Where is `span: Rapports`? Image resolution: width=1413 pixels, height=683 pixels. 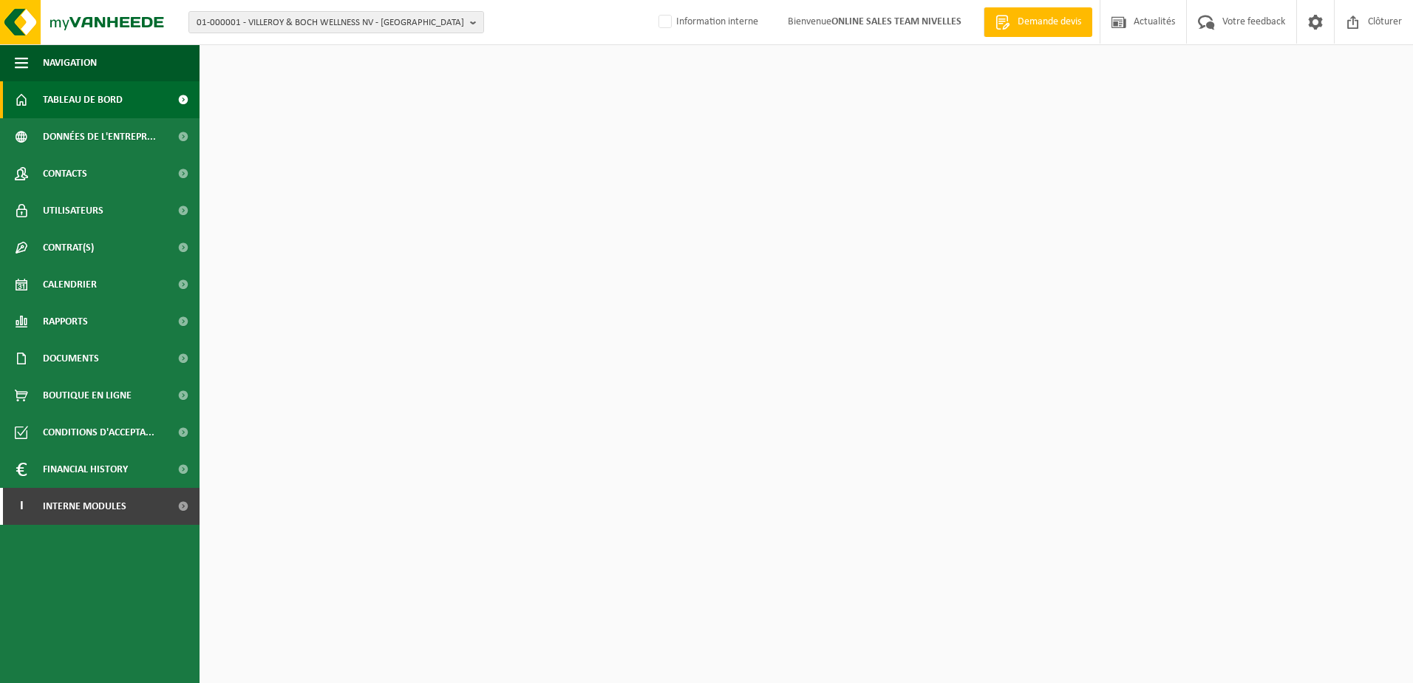 span: Rapports is located at coordinates (65, 322).